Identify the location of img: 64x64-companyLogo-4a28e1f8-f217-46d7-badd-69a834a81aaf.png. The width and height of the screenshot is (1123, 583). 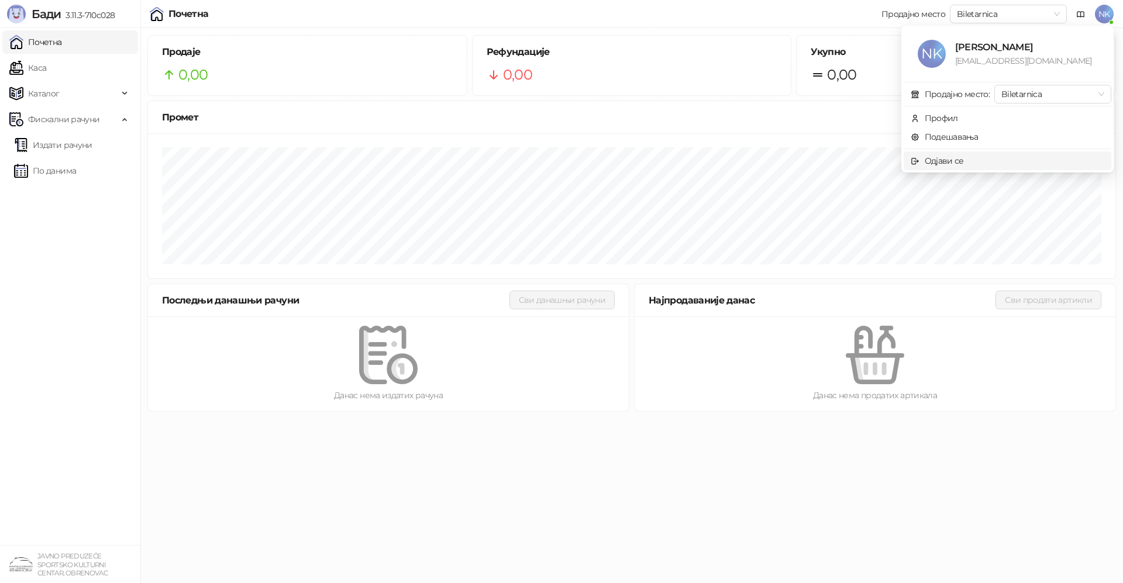
(21, 564).